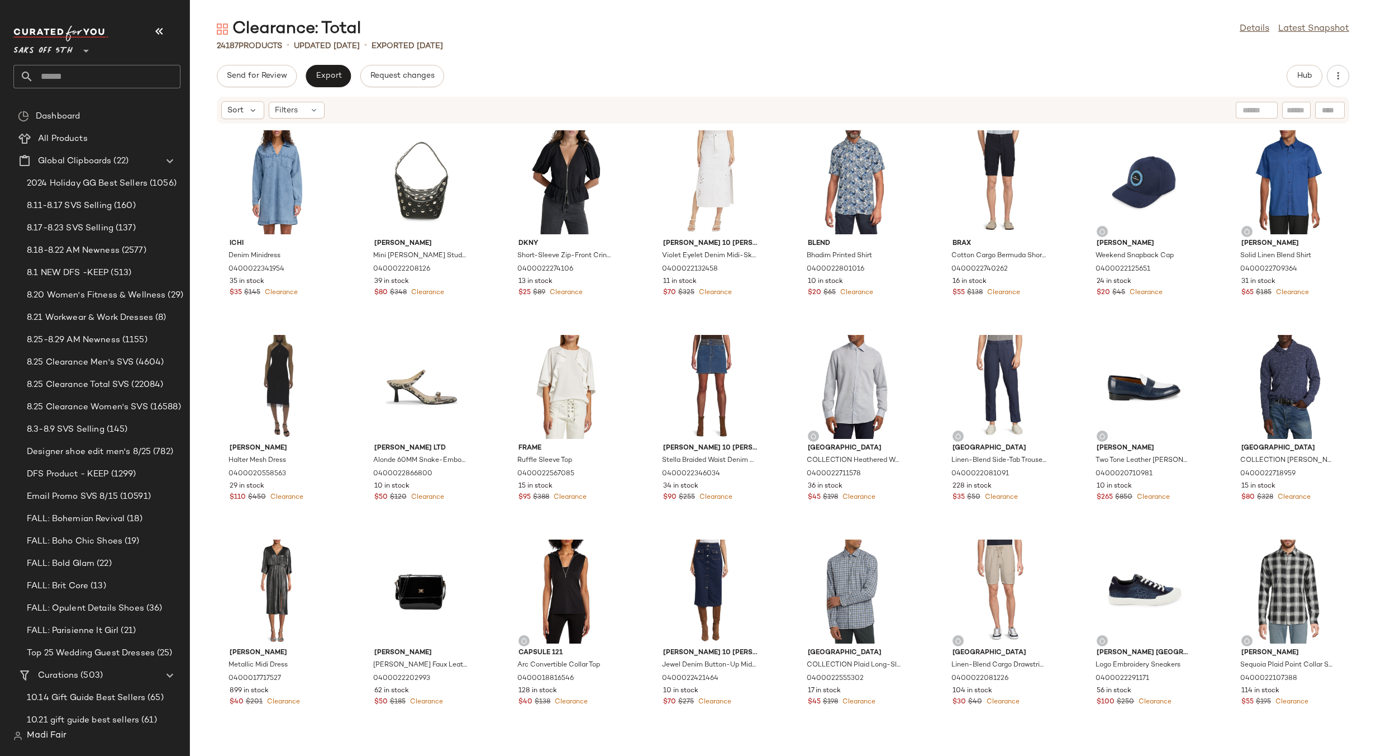  What do you see at coordinates (124, 206) in the screenshot?
I see `span: (160)` at bounding box center [124, 206].